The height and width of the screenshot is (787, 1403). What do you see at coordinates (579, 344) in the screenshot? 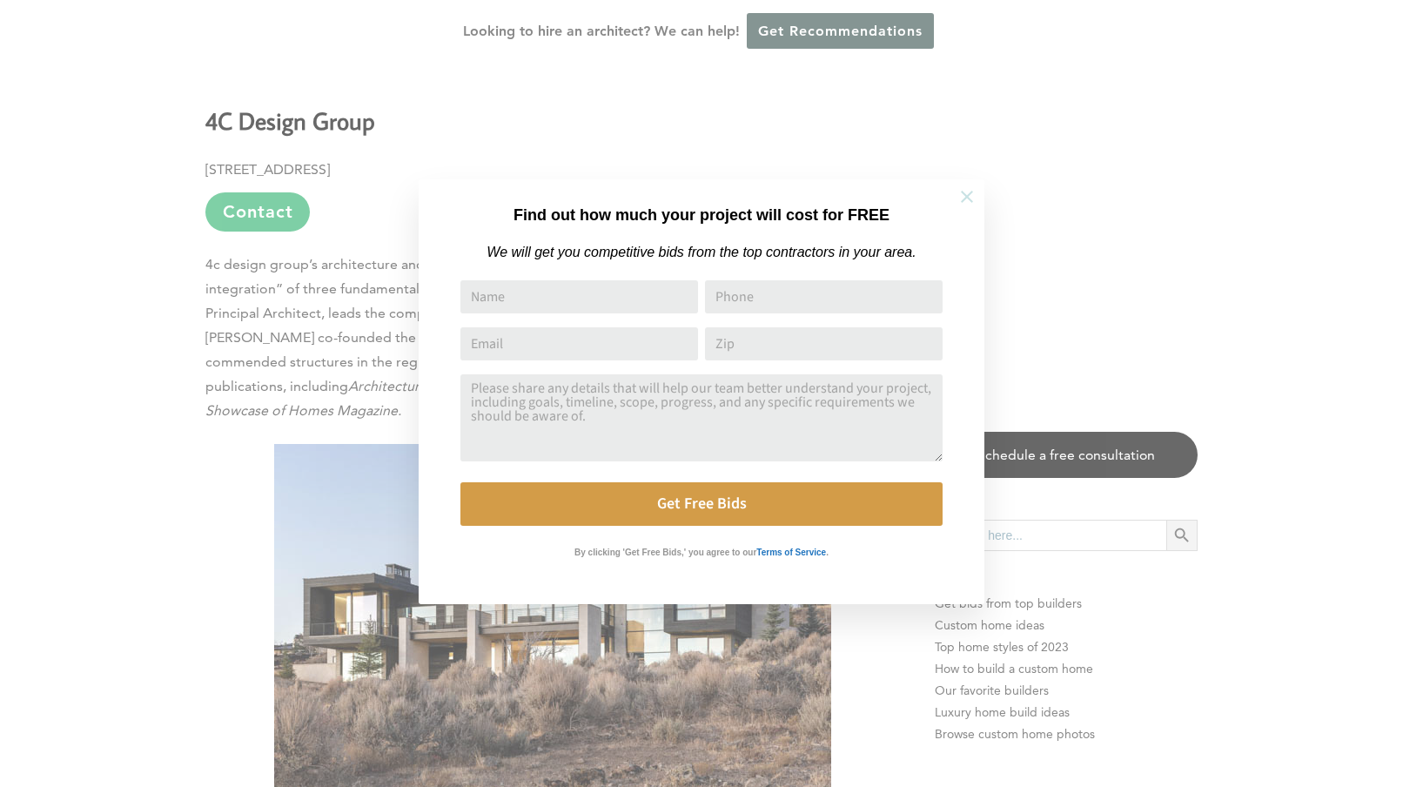
I see `input: Email Address` at bounding box center [579, 344].